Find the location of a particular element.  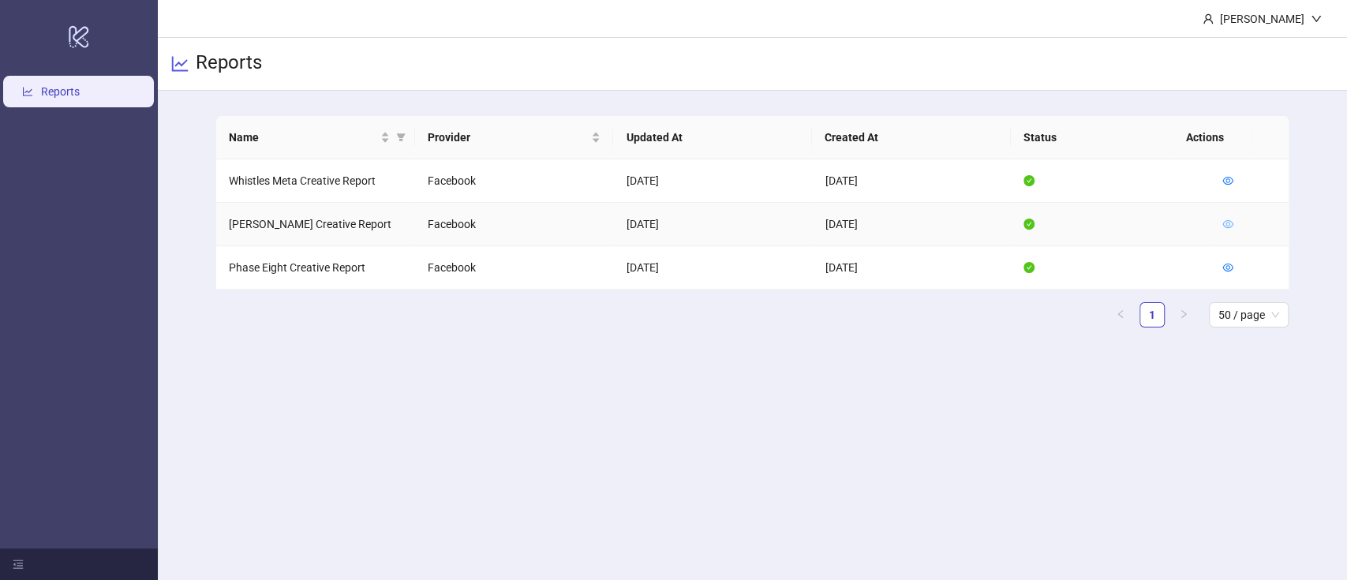

span: left is located at coordinates (1121, 314).